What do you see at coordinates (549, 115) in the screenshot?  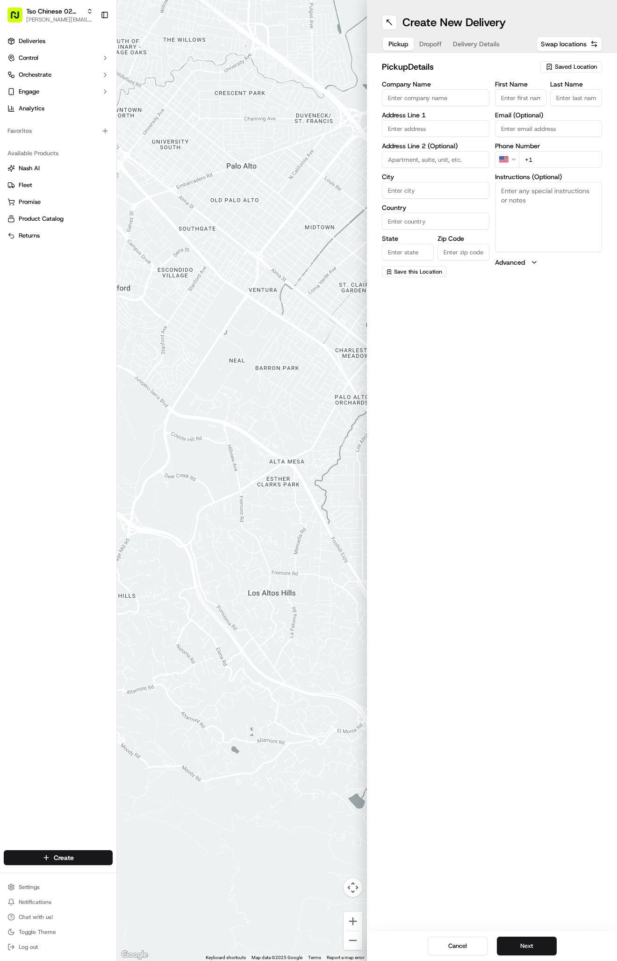 I see `label: Email (Optional)` at bounding box center [549, 115].